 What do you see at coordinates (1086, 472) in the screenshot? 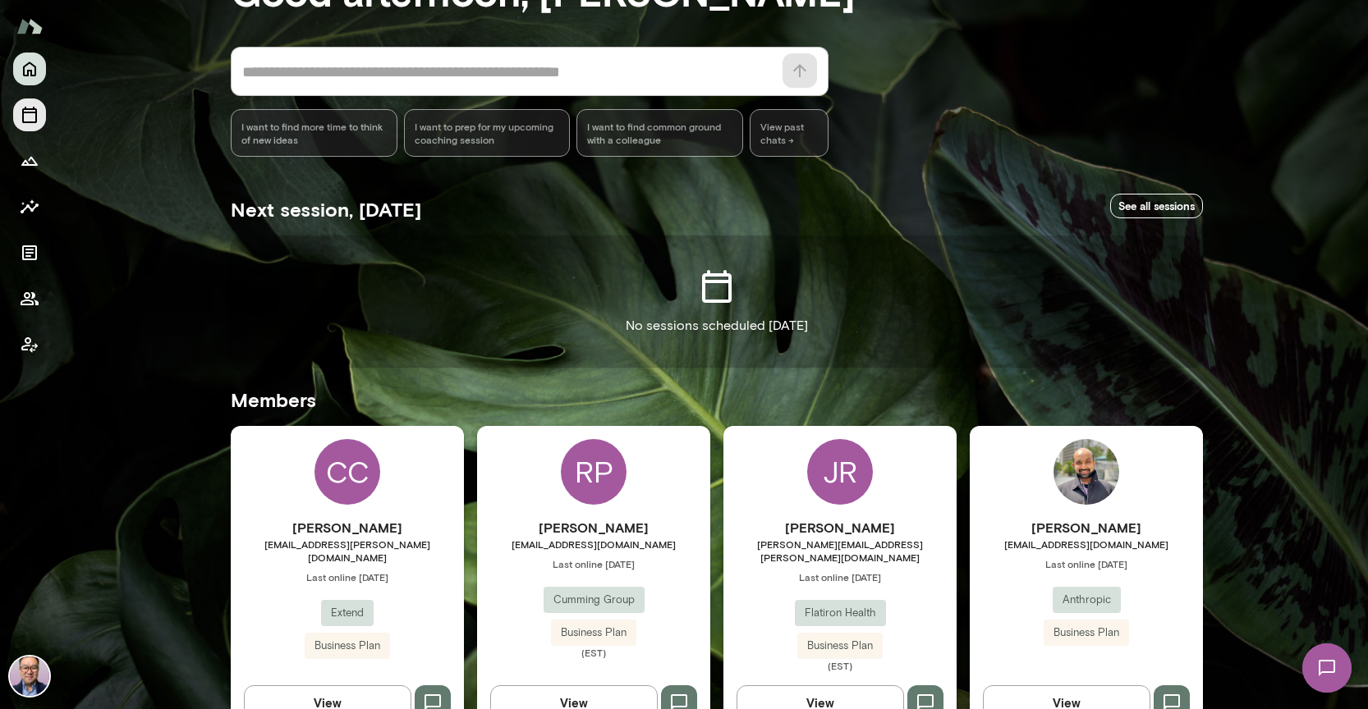
I see `img: Krishna Sounderrajan` at bounding box center [1086, 472].